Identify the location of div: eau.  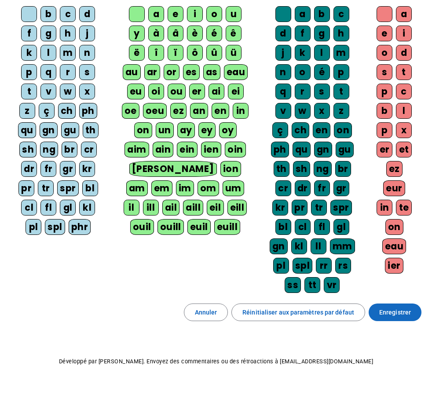
(236, 72).